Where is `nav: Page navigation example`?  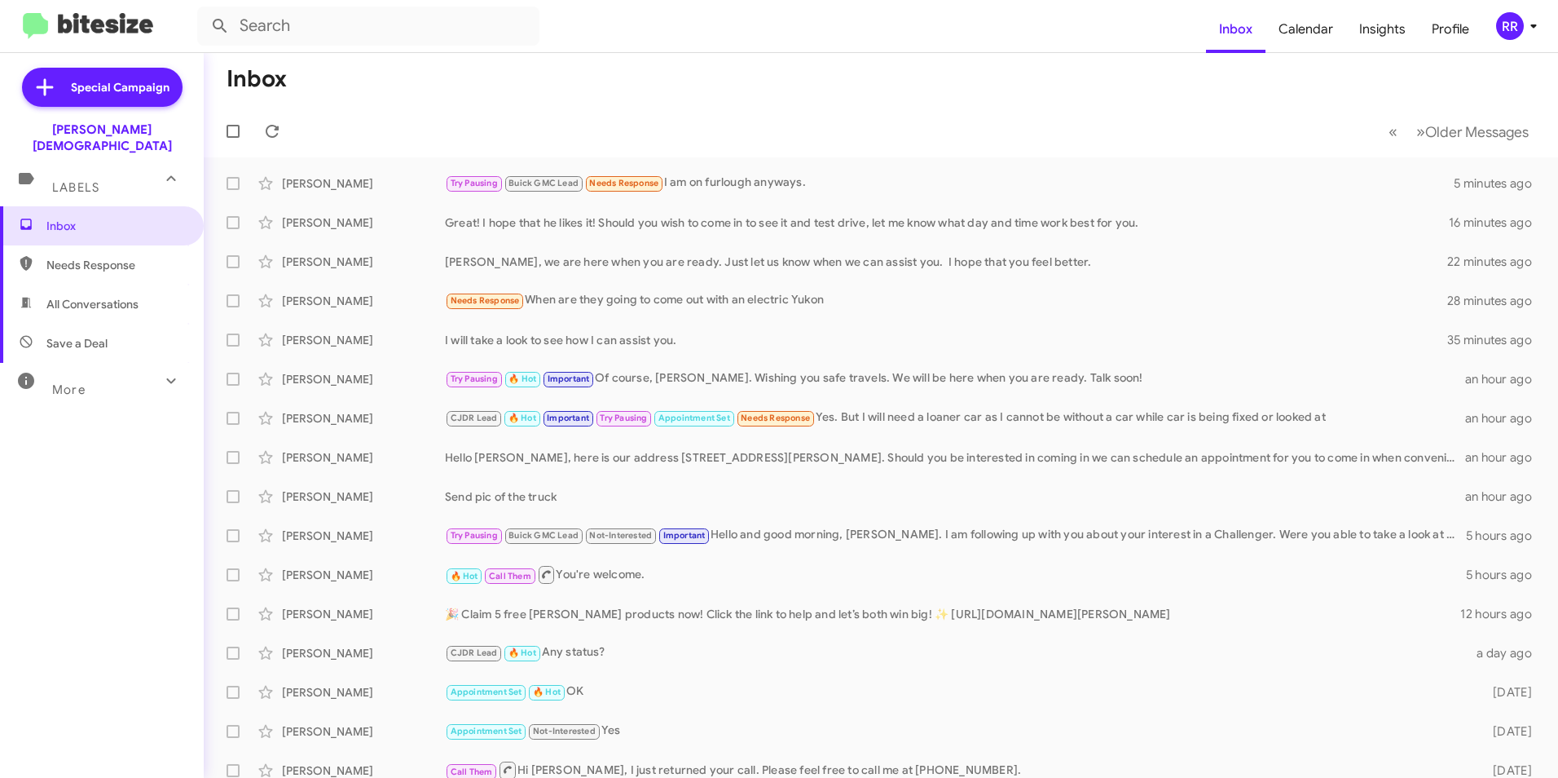
nav: Page navigation example is located at coordinates (1459, 131).